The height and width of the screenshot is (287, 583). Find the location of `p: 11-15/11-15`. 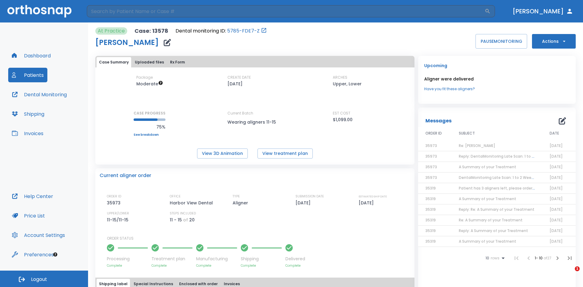

p: 11-15/11-15 is located at coordinates (119, 220).